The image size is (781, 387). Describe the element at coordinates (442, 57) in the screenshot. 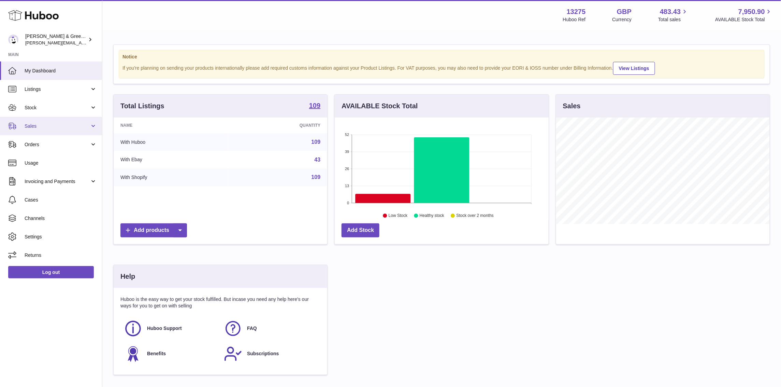

I see `strong: Notice` at that location.